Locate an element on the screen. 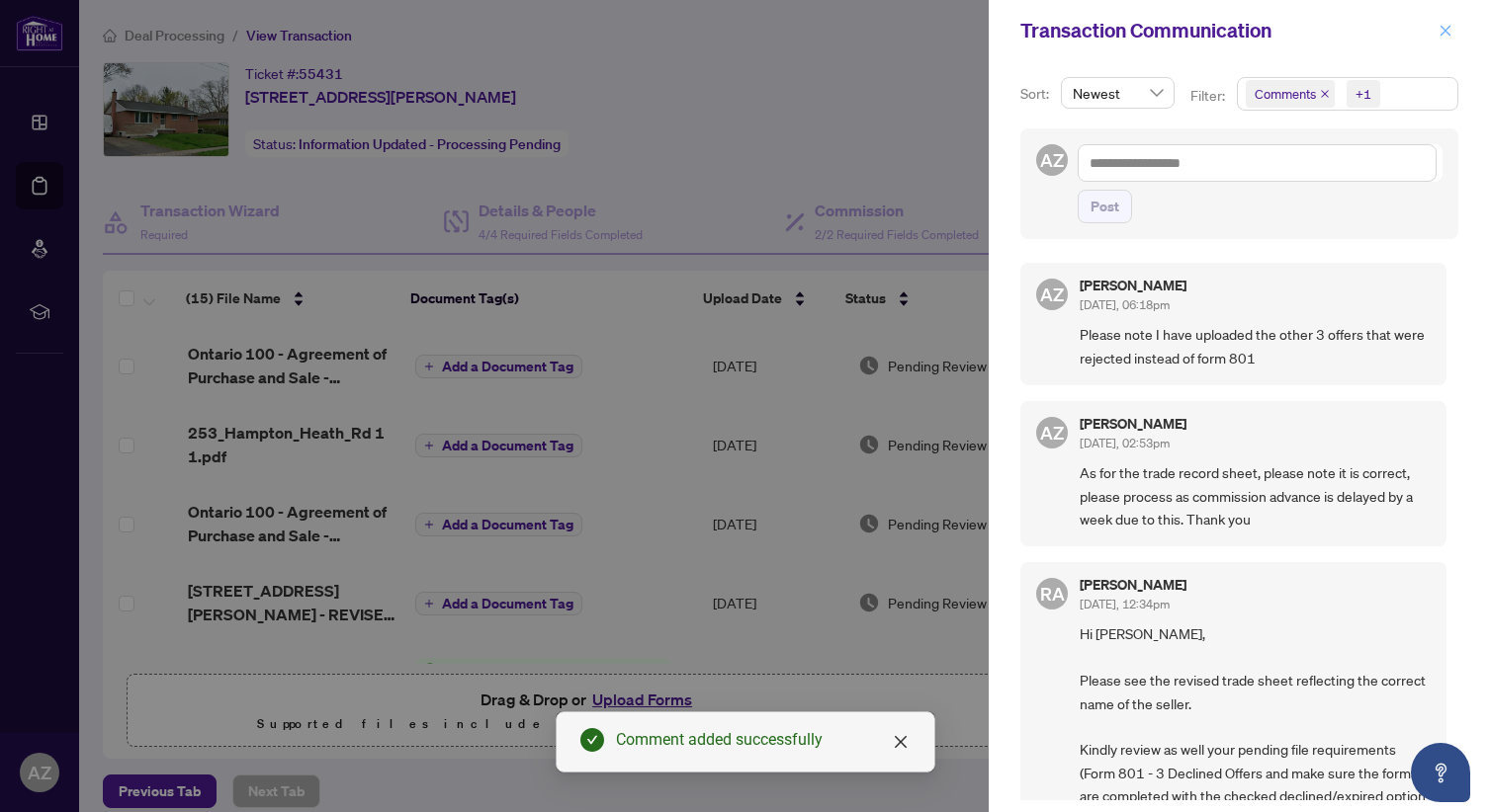 Image resolution: width=1490 pixels, height=812 pixels. button: Post is located at coordinates (1104, 206).